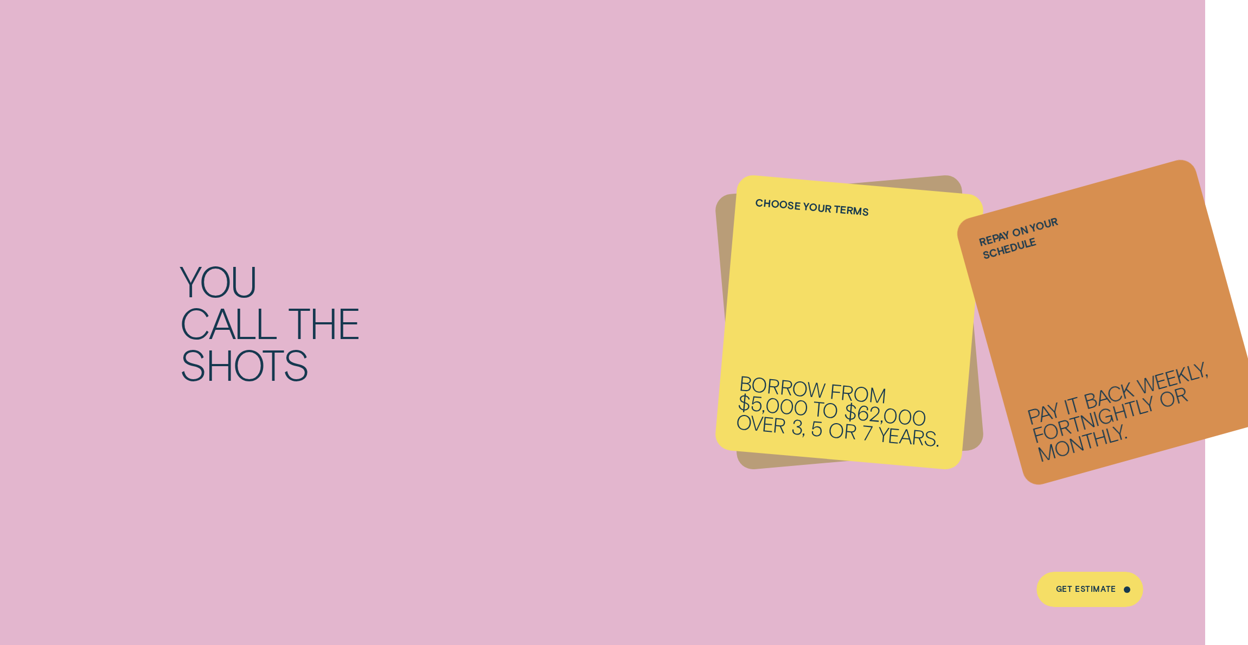 The image size is (1248, 645). I want to click on a: Get Estimate, so click(1090, 589).